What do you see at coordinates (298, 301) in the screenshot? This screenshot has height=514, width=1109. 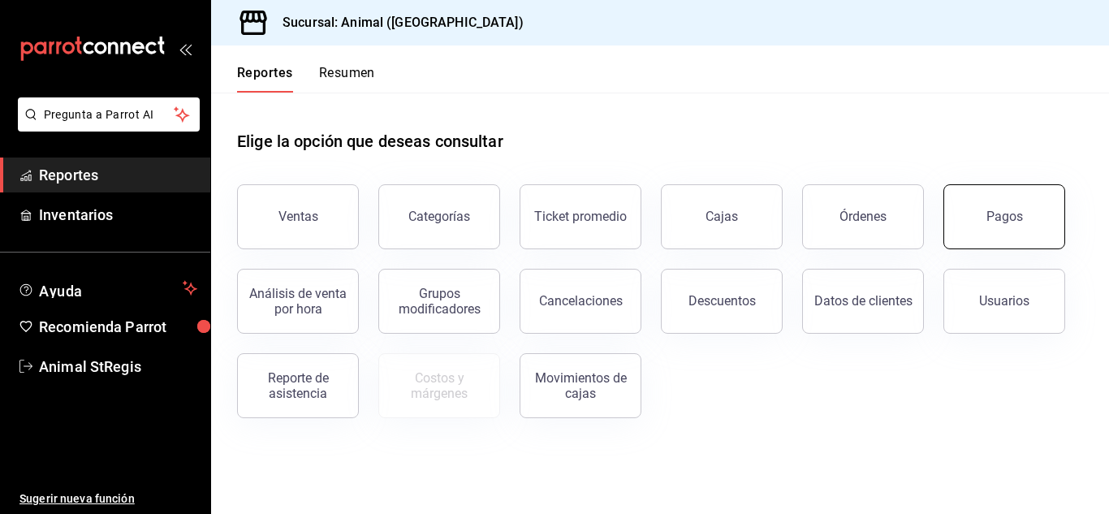 I see `div: Análisis de venta por hora` at bounding box center [298, 301].